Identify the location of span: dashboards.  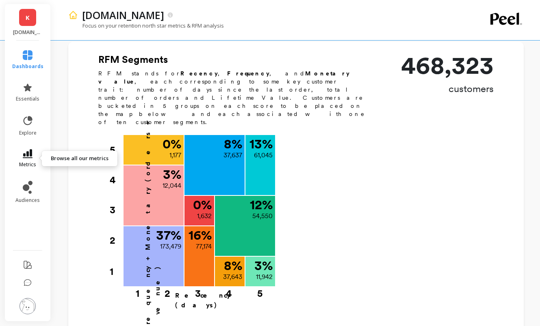
(28, 67).